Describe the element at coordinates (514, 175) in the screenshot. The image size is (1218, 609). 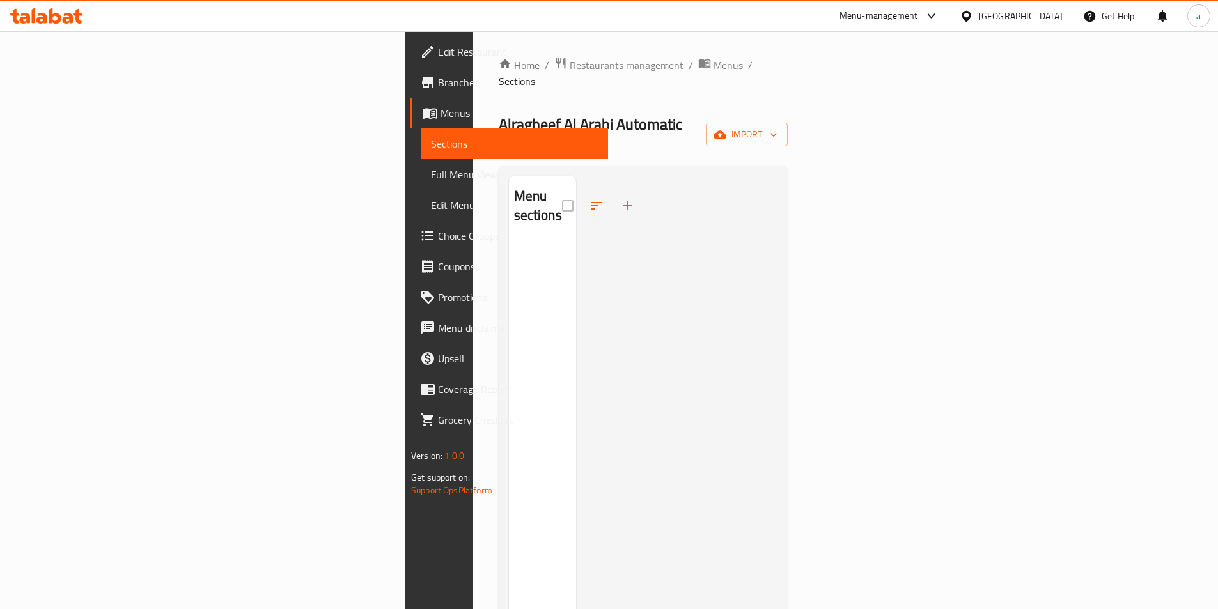
I see `a: Full Menu View` at that location.